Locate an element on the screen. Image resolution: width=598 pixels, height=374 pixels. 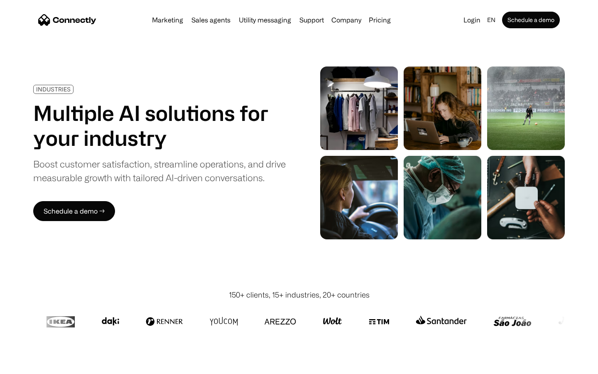
ul: Language list is located at coordinates (33, 365).